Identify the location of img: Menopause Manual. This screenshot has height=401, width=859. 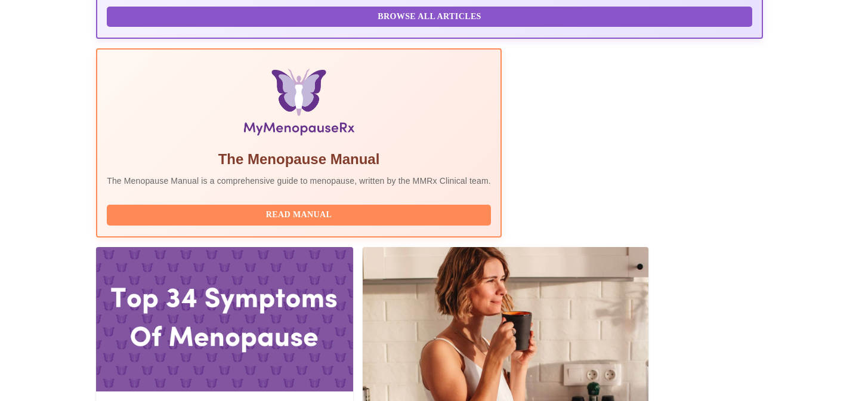
(298, 104).